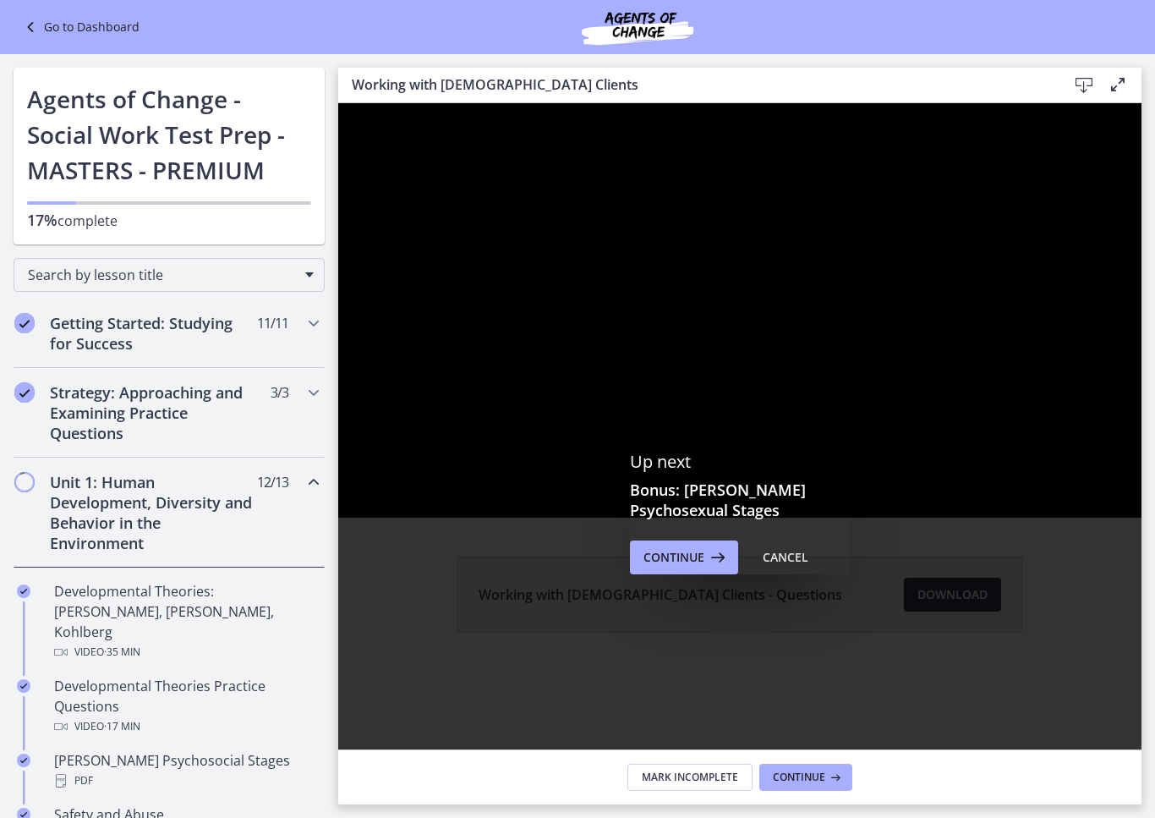 This screenshot has height=818, width=1155. Describe the element at coordinates (169, 220) in the screenshot. I see `p: complete` at that location.